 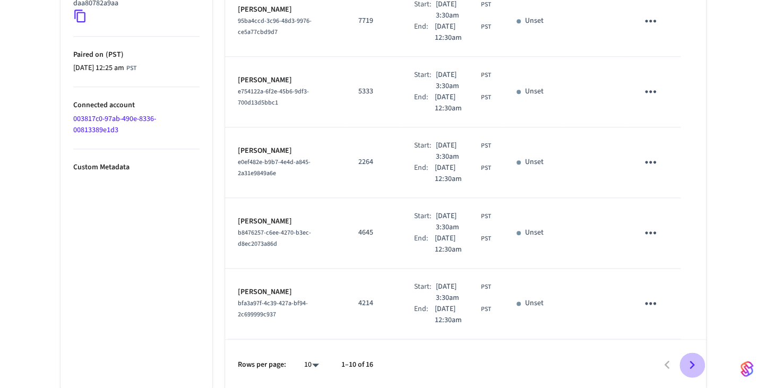 What do you see at coordinates (274, 168) in the screenshot?
I see `span: e0ef482e-b9b7-4e4d-a845-2a31e9849a6e` at bounding box center [274, 168].